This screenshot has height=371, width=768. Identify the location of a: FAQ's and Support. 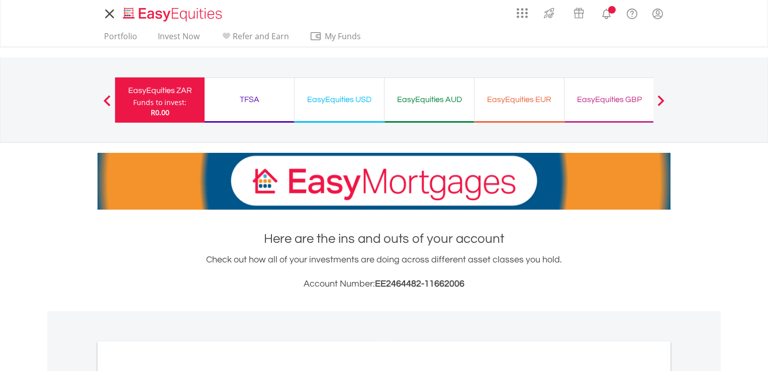
(632, 13).